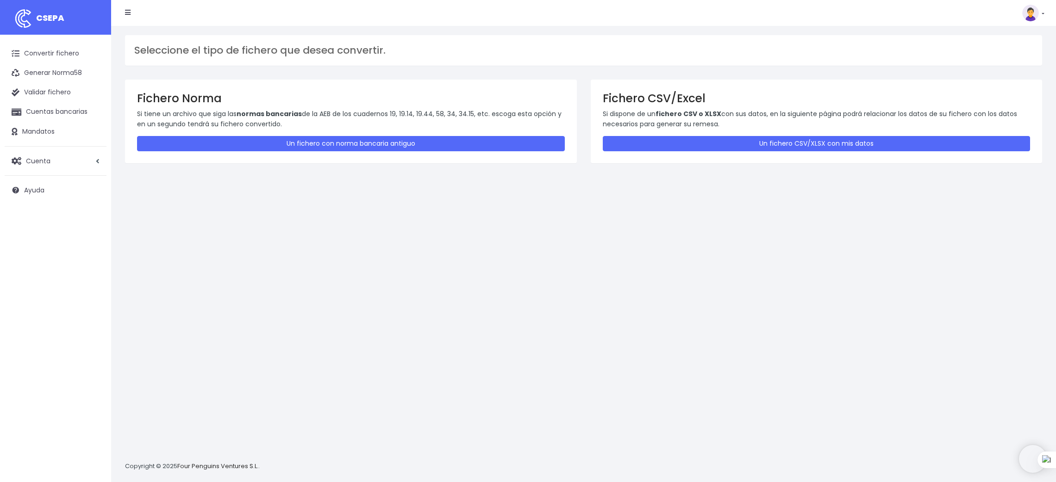 The height and width of the screenshot is (482, 1056). What do you see at coordinates (1031, 13) in the screenshot?
I see `img: profile` at bounding box center [1031, 13].